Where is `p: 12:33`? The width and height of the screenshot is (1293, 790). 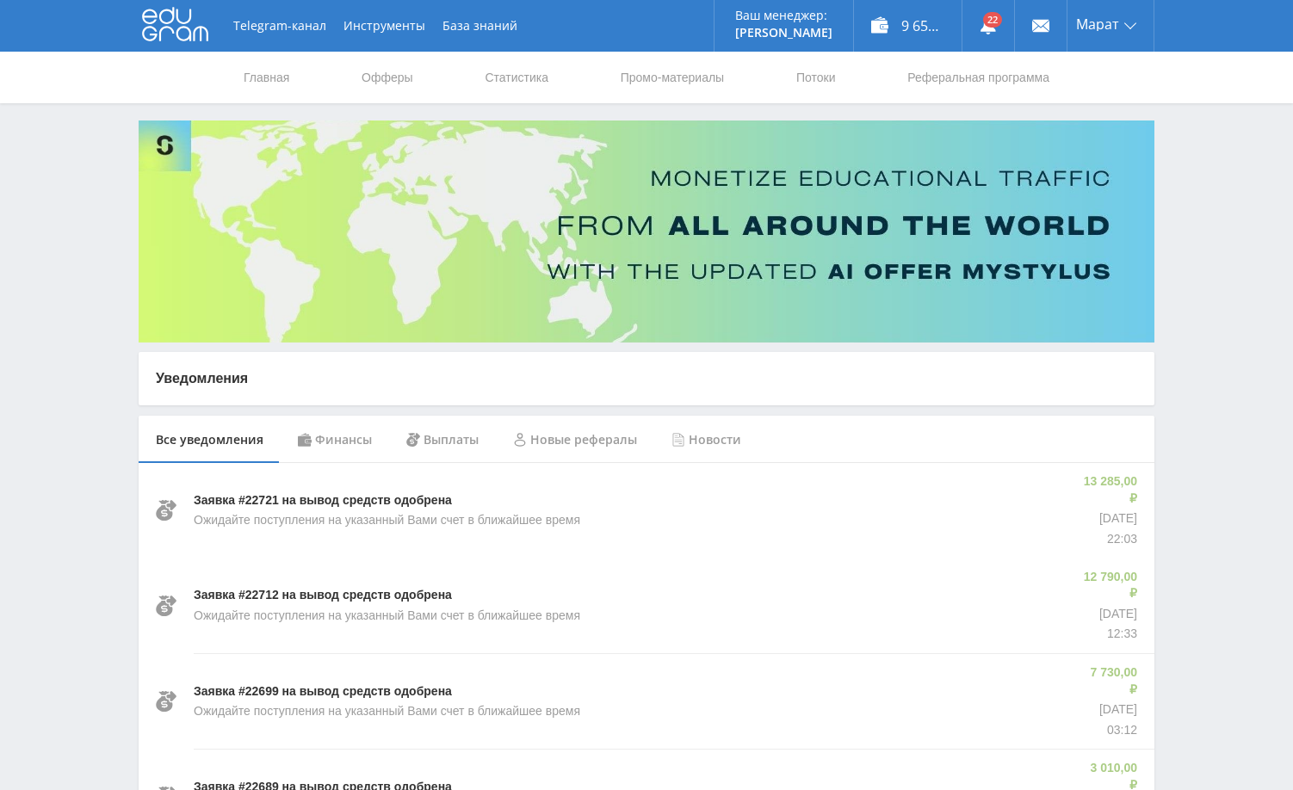
p: 12:33 is located at coordinates (1109, 634).